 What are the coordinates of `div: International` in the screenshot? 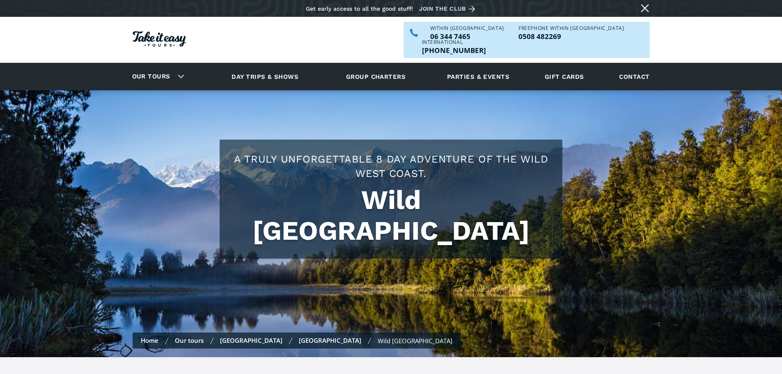 It's located at (454, 42).